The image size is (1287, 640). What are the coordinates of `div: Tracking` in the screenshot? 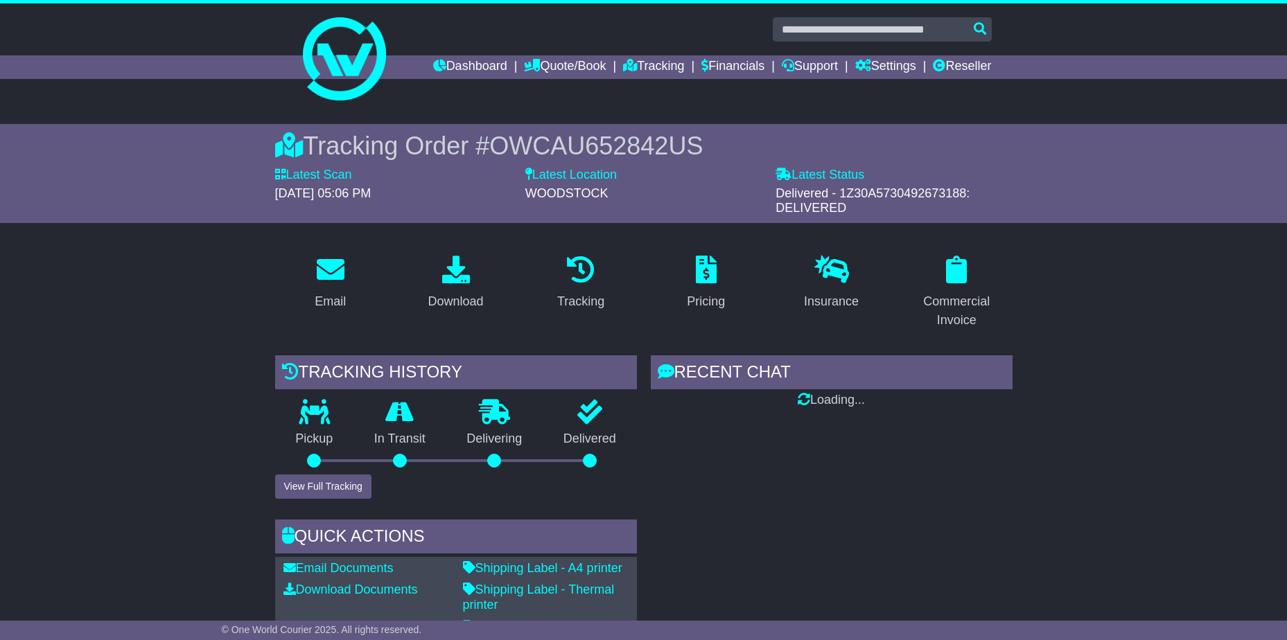 It's located at (581, 301).